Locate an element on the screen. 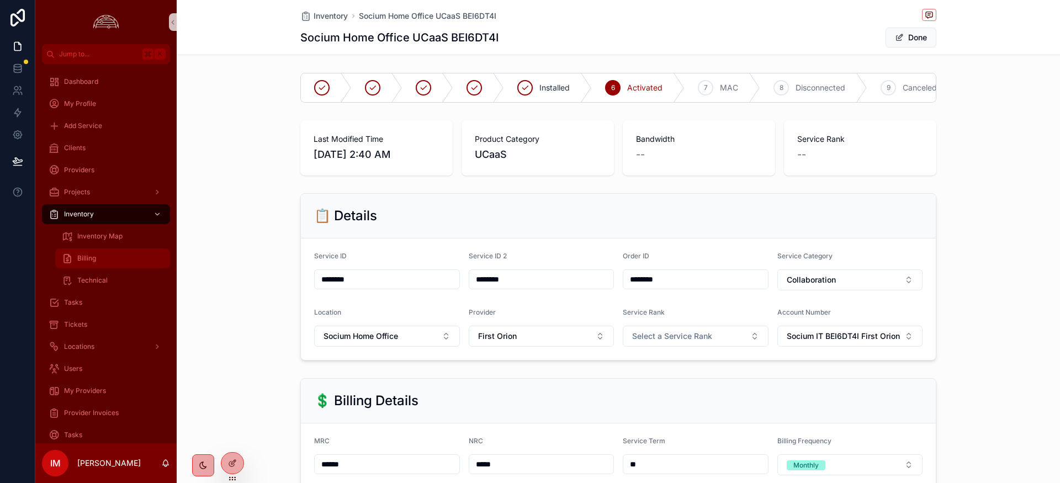 The height and width of the screenshot is (483, 1060). span: IM is located at coordinates (55, 463).